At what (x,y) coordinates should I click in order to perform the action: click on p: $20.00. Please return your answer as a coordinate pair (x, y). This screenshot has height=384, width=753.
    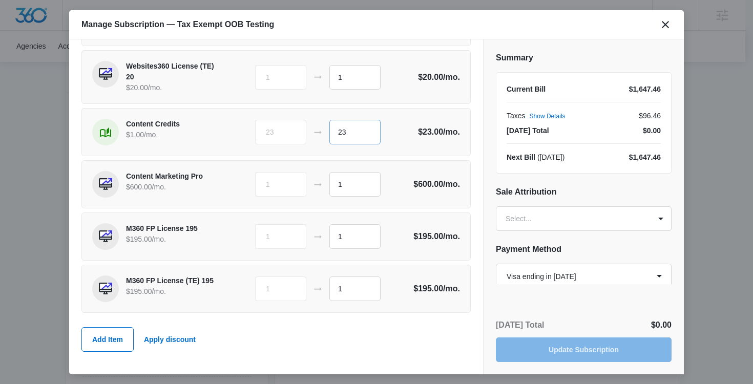
    Looking at the image, I should click on (436, 77).